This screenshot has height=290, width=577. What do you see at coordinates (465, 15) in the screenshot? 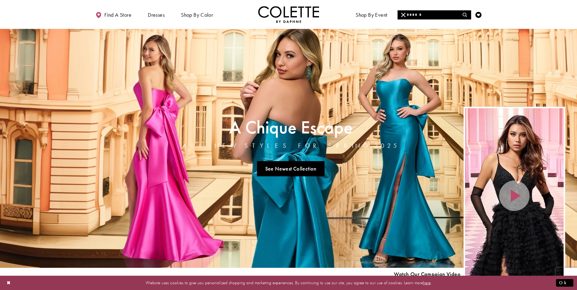
I see `button: Submit Search` at bounding box center [465, 15].